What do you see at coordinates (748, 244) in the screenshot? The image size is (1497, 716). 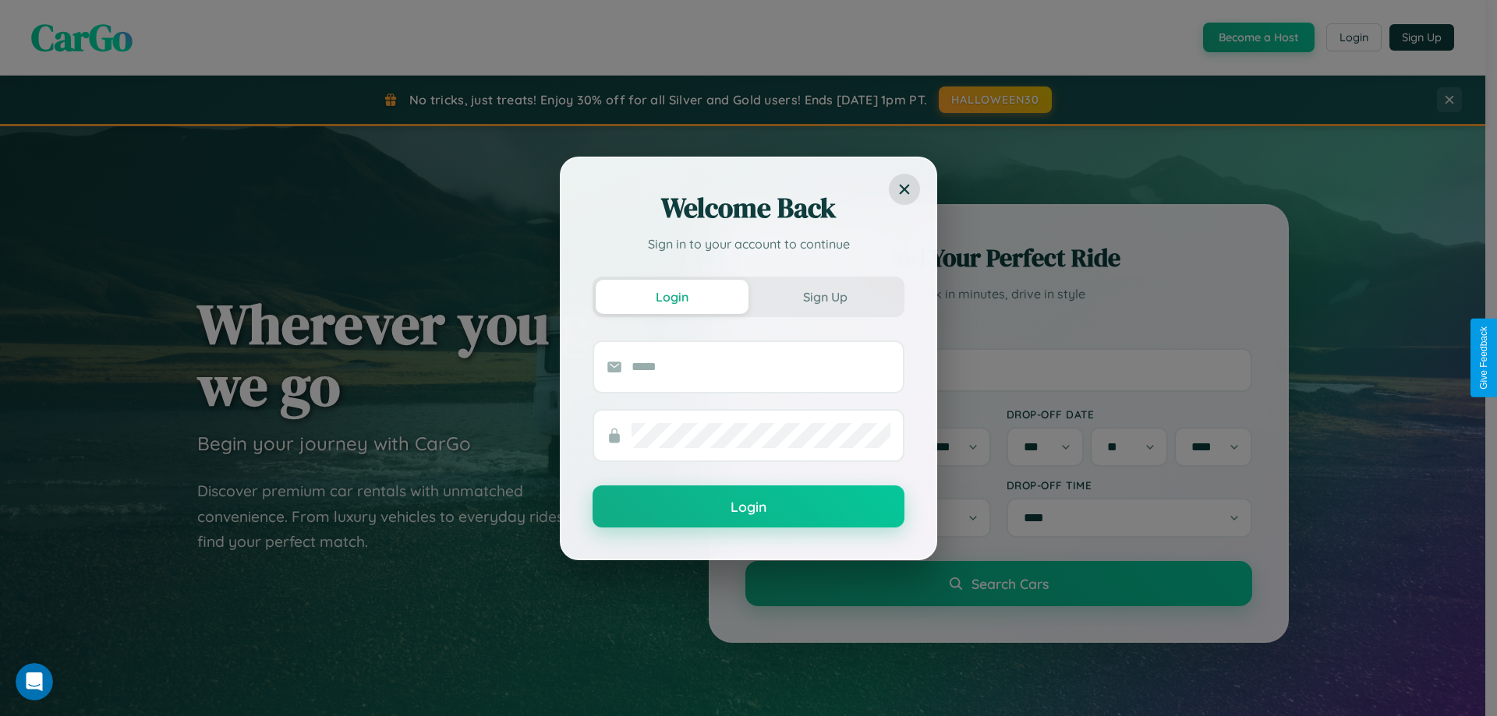 I see `p: Sign in to your account to continue` at bounding box center [748, 244].